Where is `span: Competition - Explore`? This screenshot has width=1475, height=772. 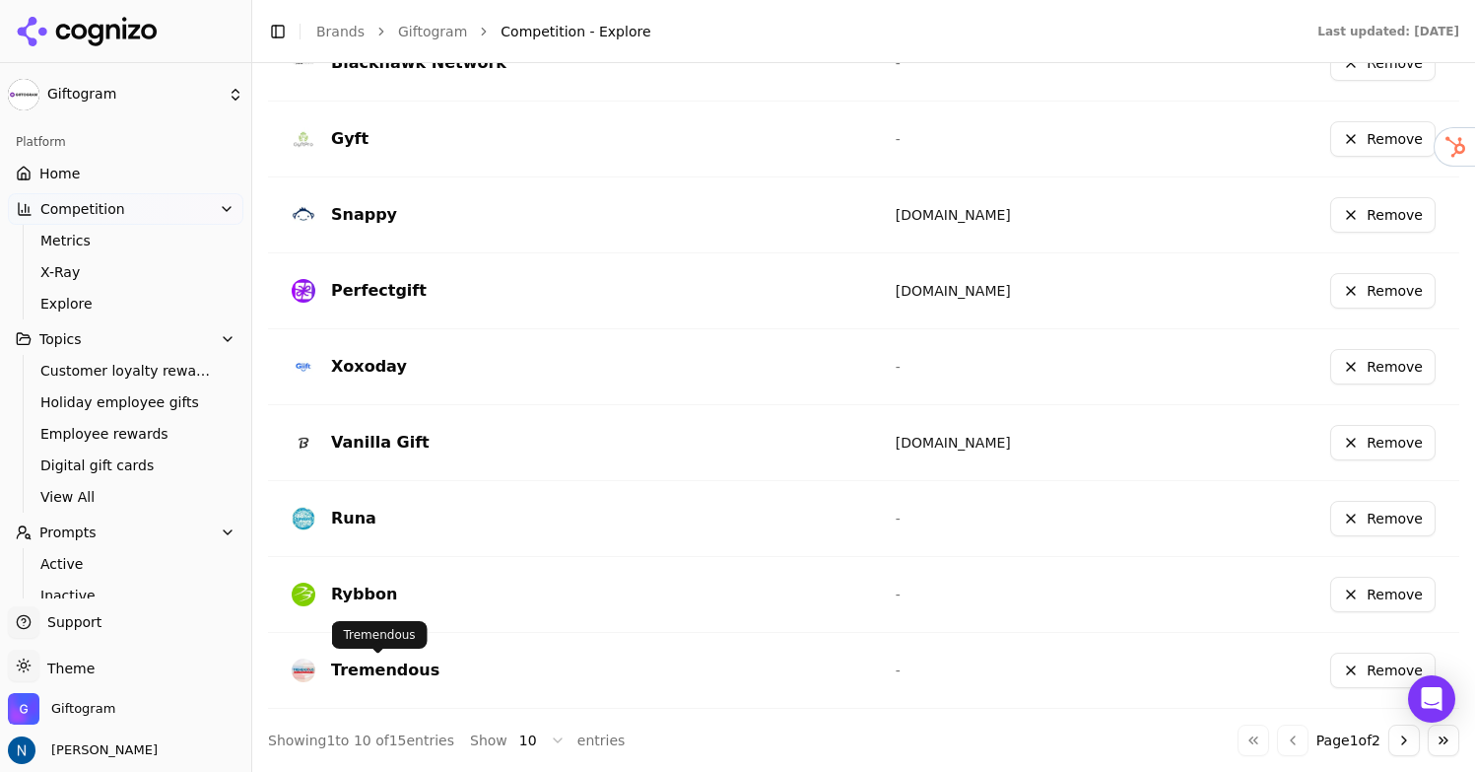 span: Competition - Explore is located at coordinates (576, 32).